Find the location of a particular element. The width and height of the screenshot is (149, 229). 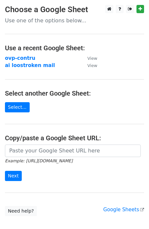

p: Use one of the options below... is located at coordinates (74, 20).